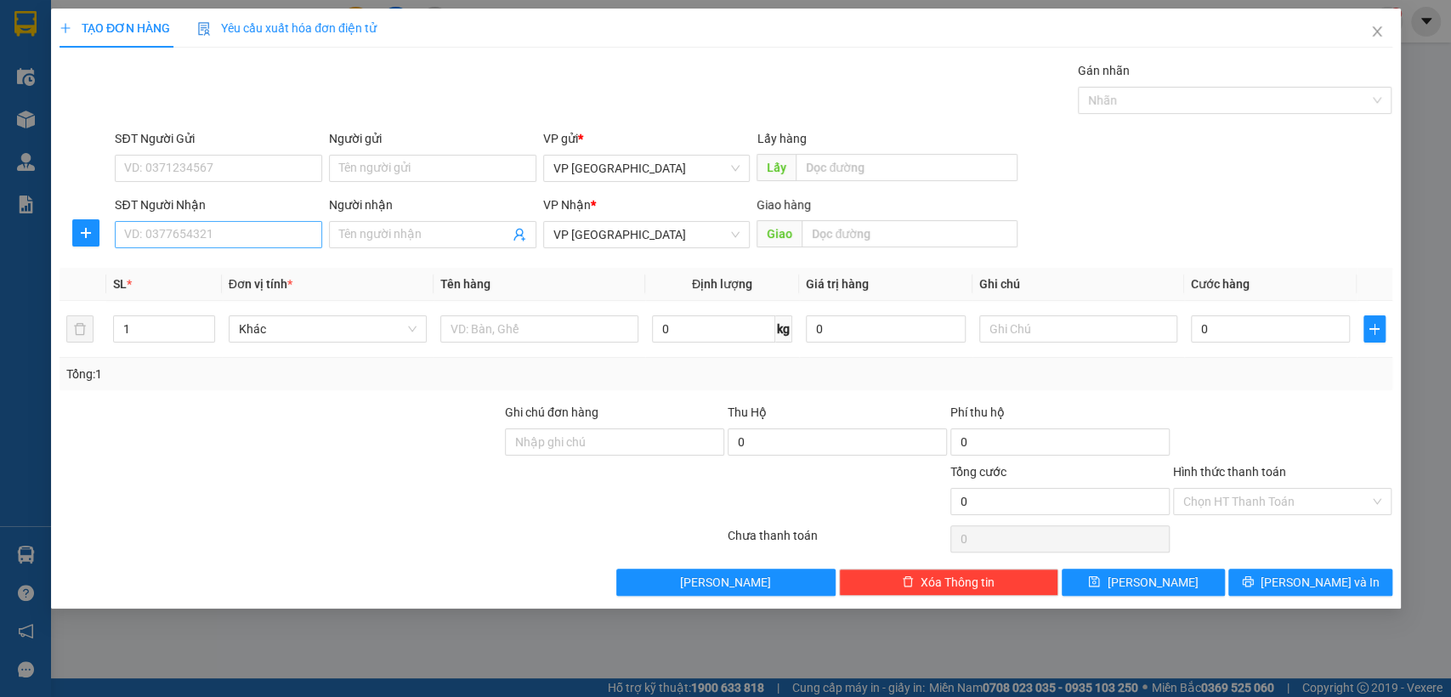 Image resolution: width=1451 pixels, height=697 pixels. I want to click on th: Ghi chú, so click(1077, 284).